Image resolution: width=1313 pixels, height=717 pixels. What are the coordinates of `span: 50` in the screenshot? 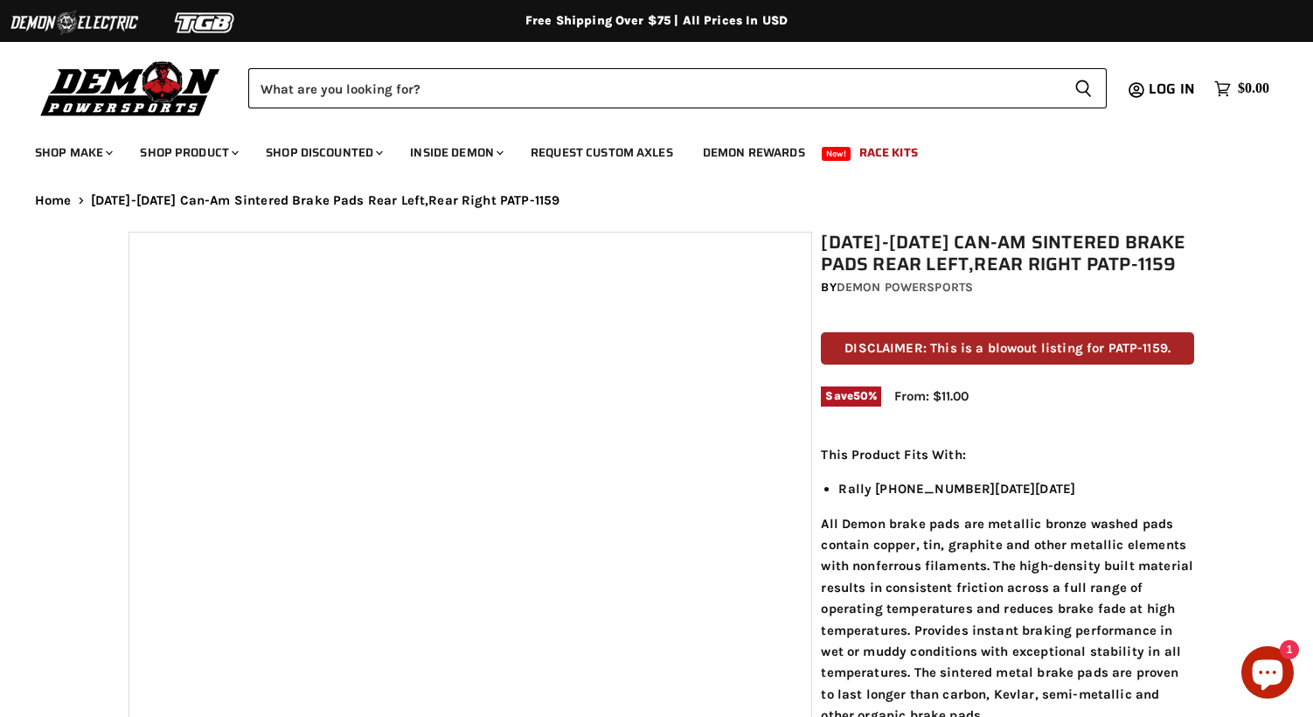 It's located at (860, 395).